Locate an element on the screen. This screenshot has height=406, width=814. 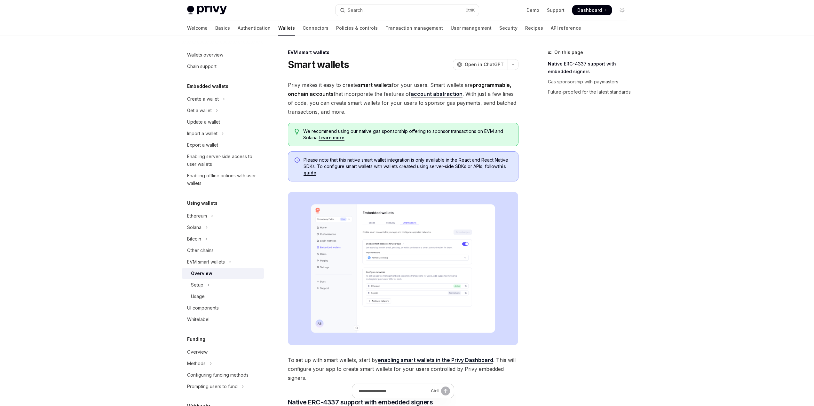
a: Support is located at coordinates (555, 10).